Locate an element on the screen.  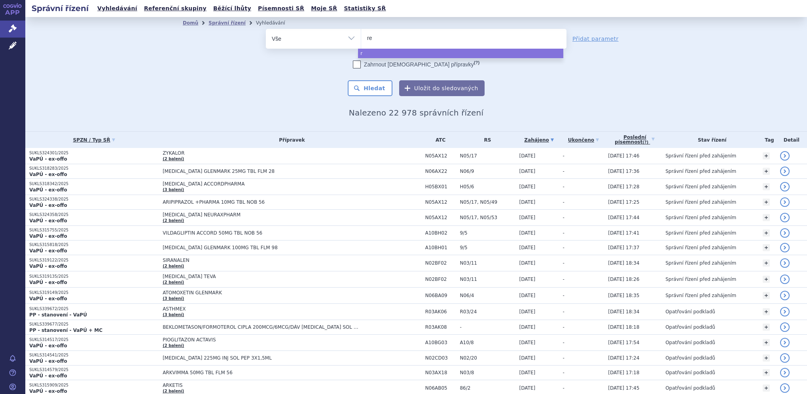
a: SPZN / Typ SŘ is located at coordinates (94, 140).